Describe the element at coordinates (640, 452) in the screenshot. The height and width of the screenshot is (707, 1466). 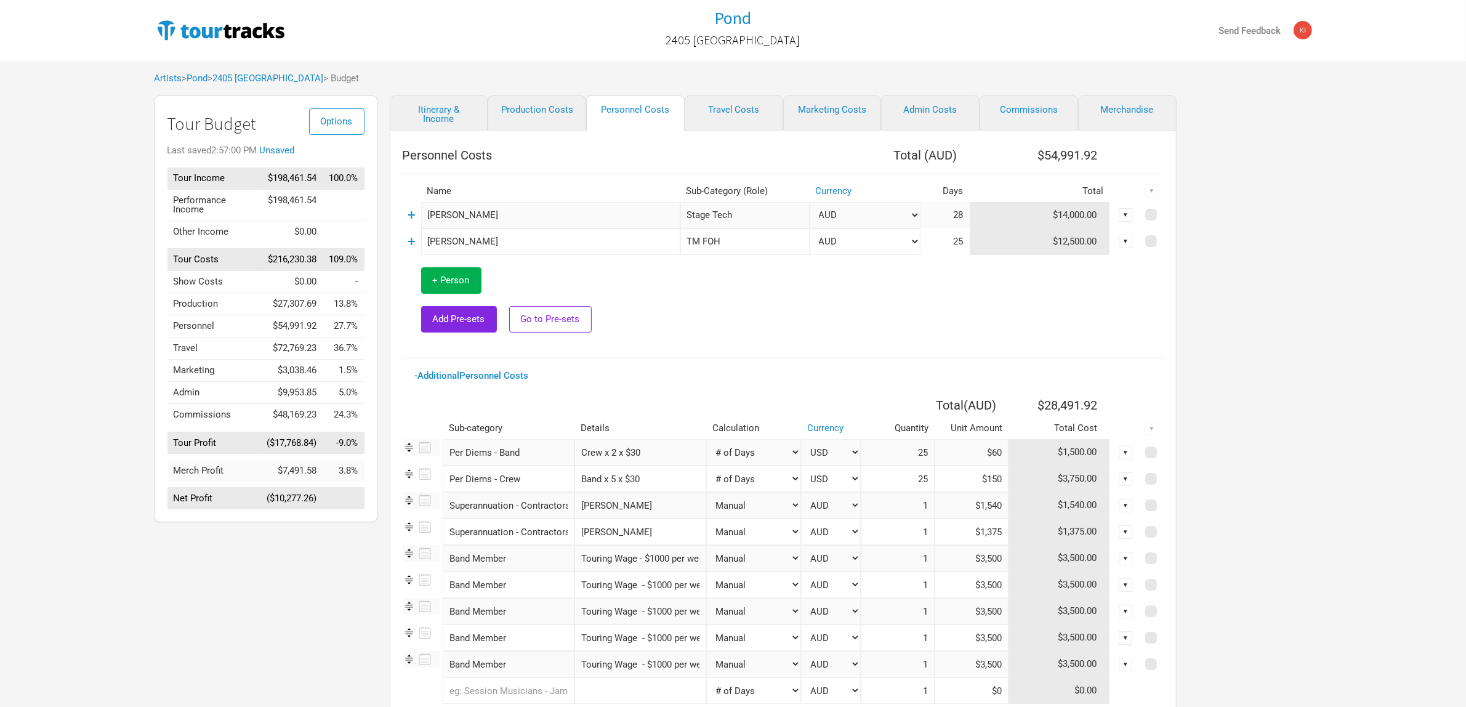
I see `input: Crew x 2 x $30` at that location.